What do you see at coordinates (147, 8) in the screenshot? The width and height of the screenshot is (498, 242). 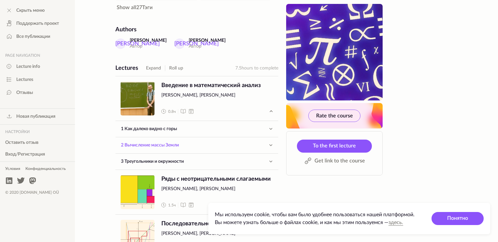 I see `span: Тэги` at bounding box center [147, 8].